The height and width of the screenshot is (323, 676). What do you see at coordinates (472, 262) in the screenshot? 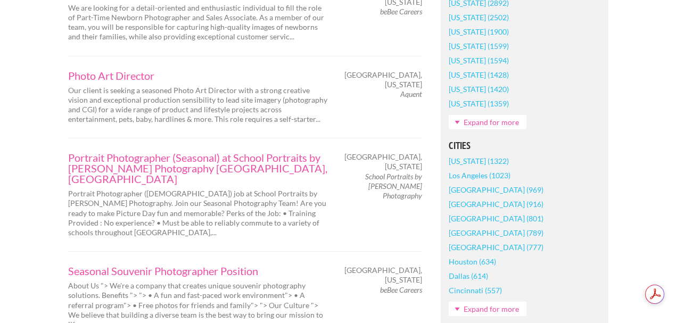
I see `a: Houston (634)` at bounding box center [472, 262].